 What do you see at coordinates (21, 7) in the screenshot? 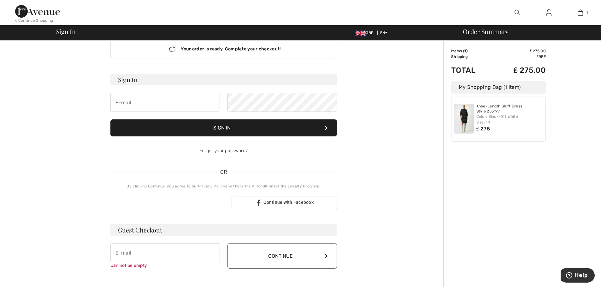
I see `span: Help` at bounding box center [21, 7].